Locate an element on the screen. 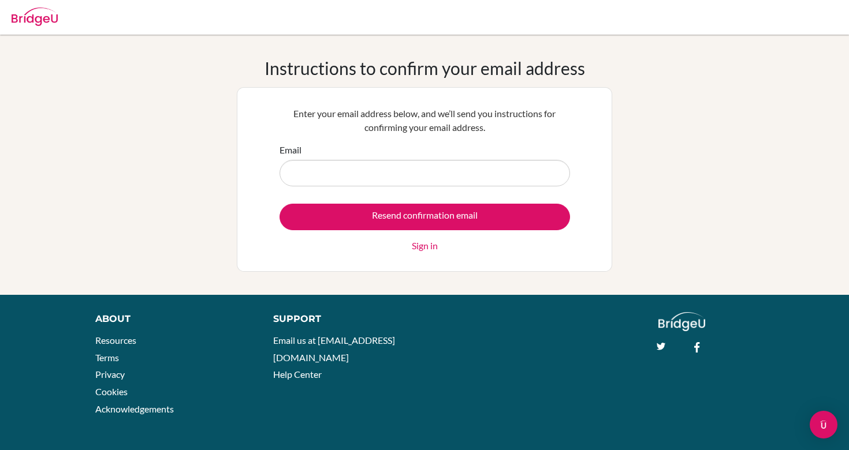 The image size is (849, 450). img: Bridge-U is located at coordinates (35, 17).